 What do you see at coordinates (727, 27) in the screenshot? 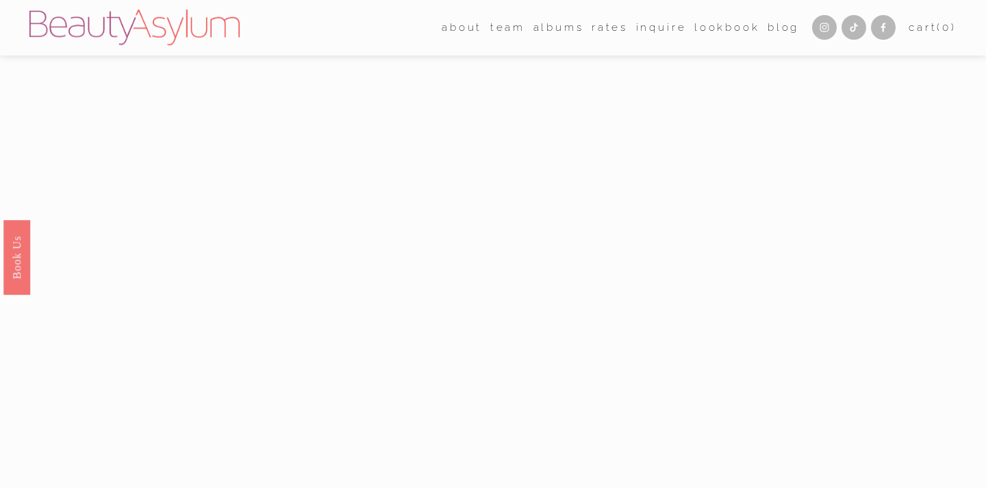
I see `a: Lookbook` at bounding box center [727, 27].